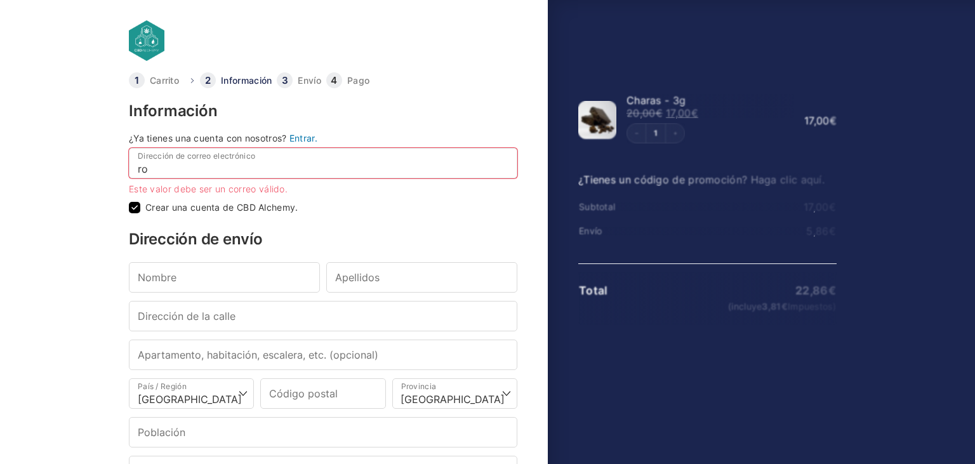 The width and height of the screenshot is (975, 464). I want to click on a: Pago, so click(358, 81).